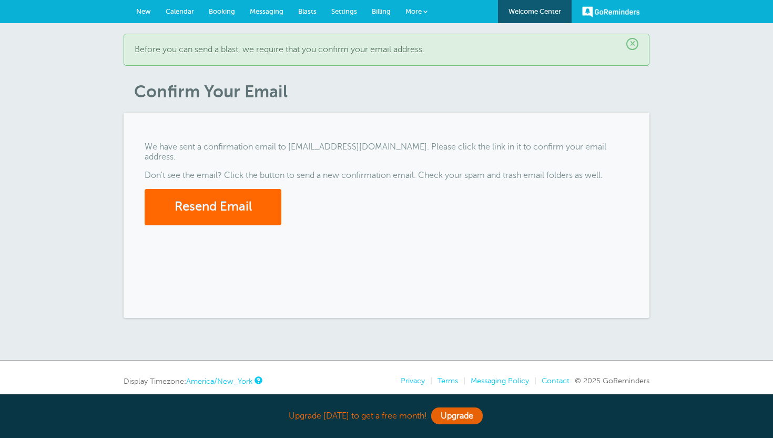  I want to click on span: Settings, so click(344, 11).